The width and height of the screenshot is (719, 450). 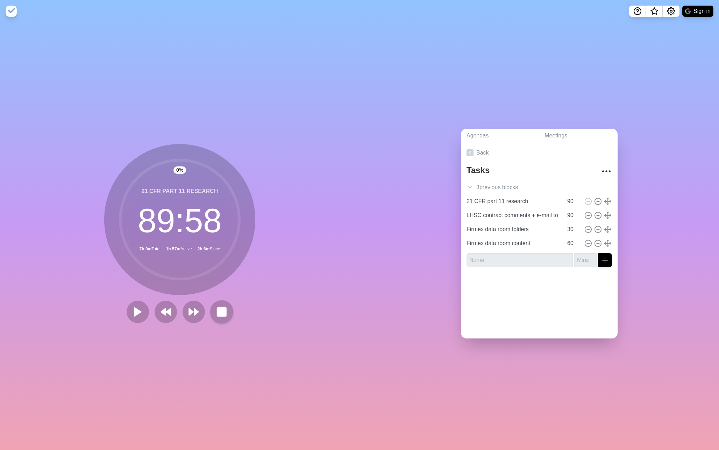 I want to click on a: Meetings, so click(x=578, y=136).